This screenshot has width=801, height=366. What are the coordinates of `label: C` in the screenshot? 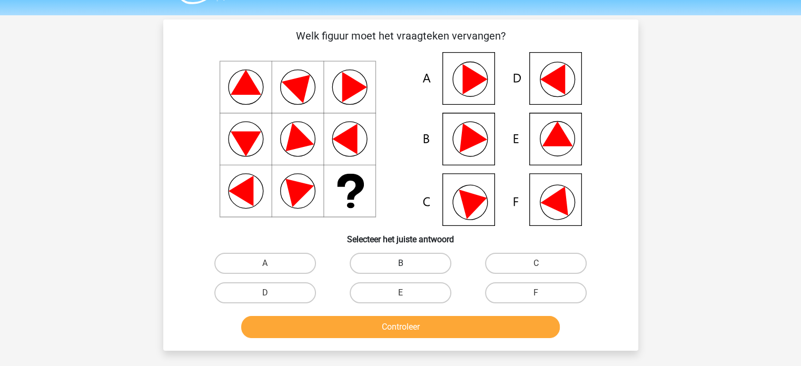 It's located at (536, 263).